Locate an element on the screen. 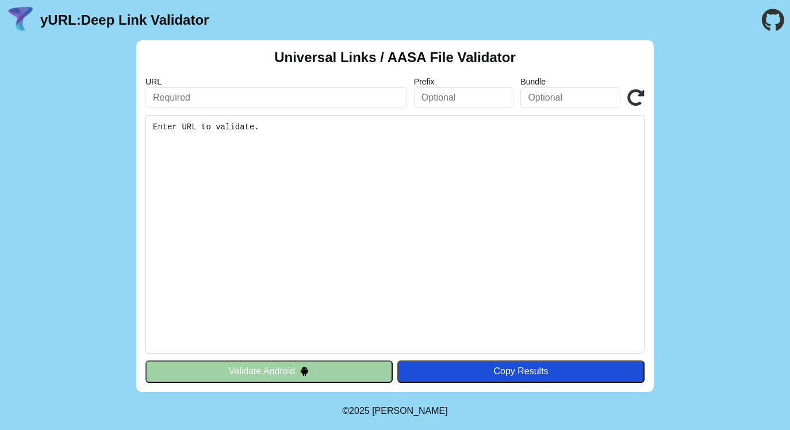 The height and width of the screenshot is (430, 790). a: yURL:Deep Link Validator is located at coordinates (124, 20).